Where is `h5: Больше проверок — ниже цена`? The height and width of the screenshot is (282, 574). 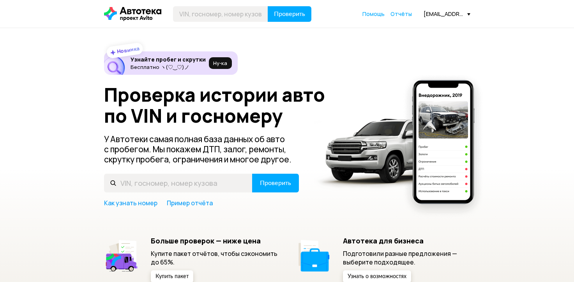 h5: Больше проверок — ниже цена is located at coordinates (214, 241).